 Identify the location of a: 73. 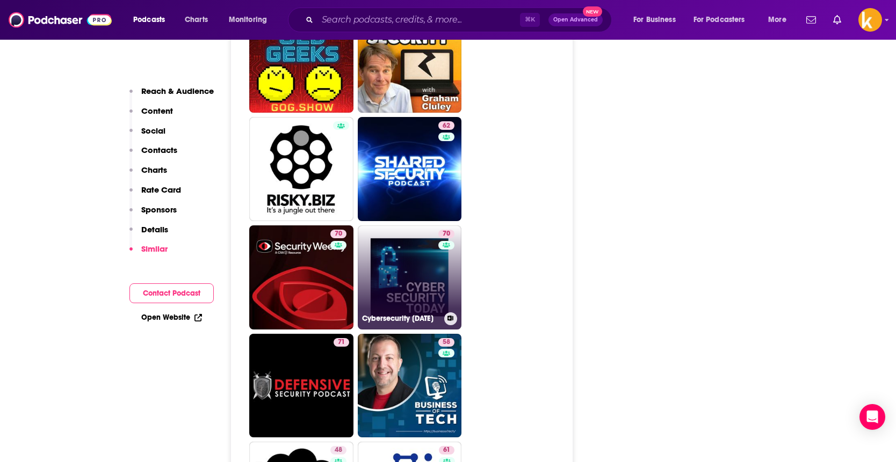
(410, 61).